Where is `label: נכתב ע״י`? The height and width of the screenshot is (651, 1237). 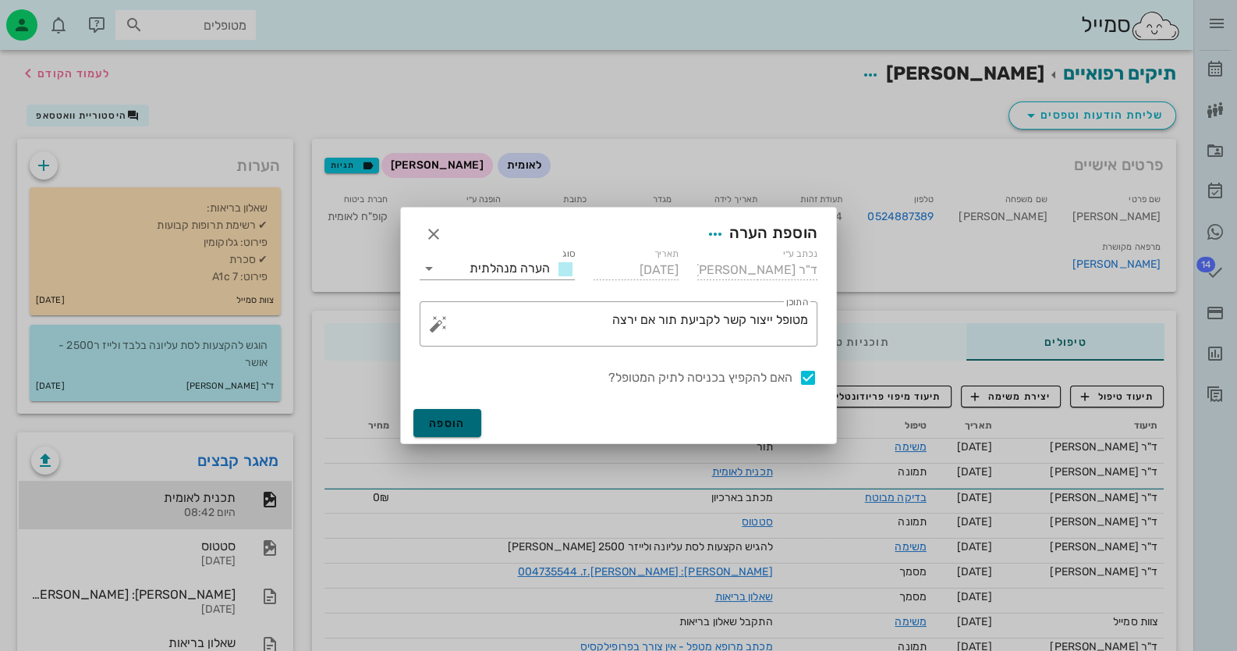 label: נכתב ע״י is located at coordinates (800, 254).